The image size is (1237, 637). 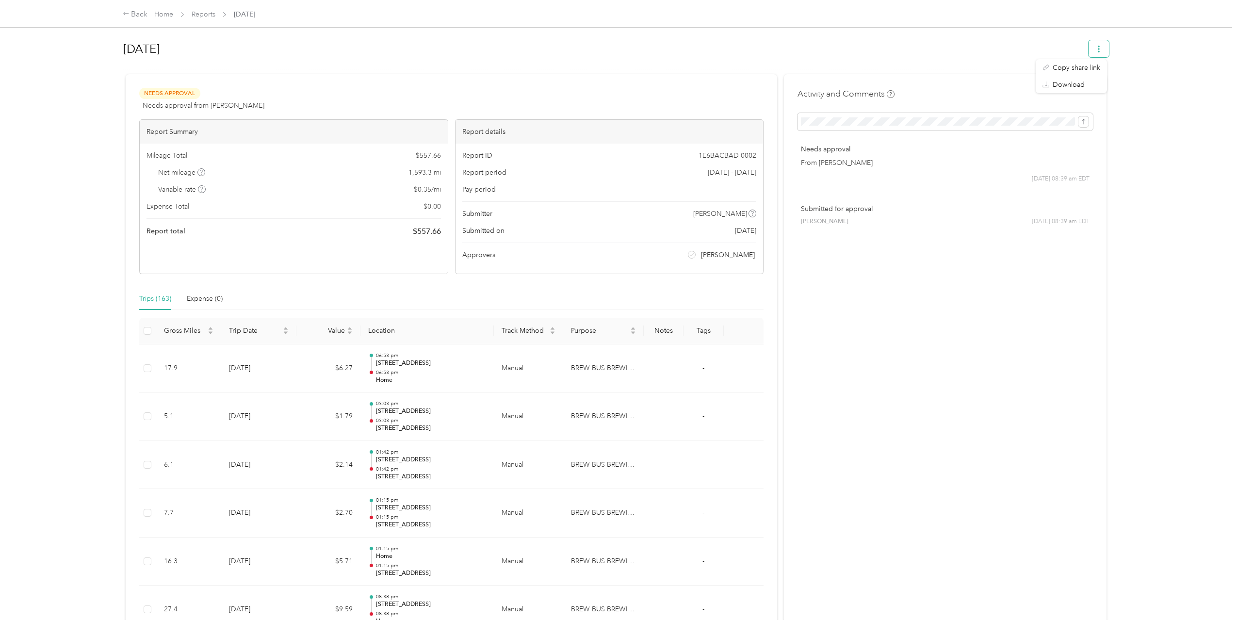 What do you see at coordinates (255, 330) in the screenshot?
I see `span: Trip Date` at bounding box center [255, 330].